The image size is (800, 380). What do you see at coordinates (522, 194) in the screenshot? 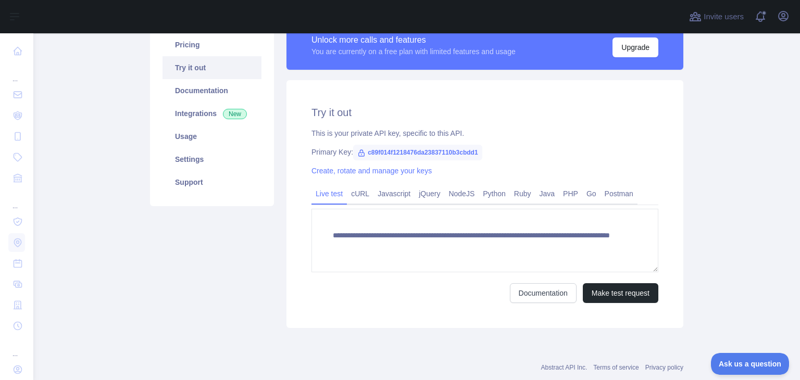
I see `a: Ruby` at bounding box center [522, 194].